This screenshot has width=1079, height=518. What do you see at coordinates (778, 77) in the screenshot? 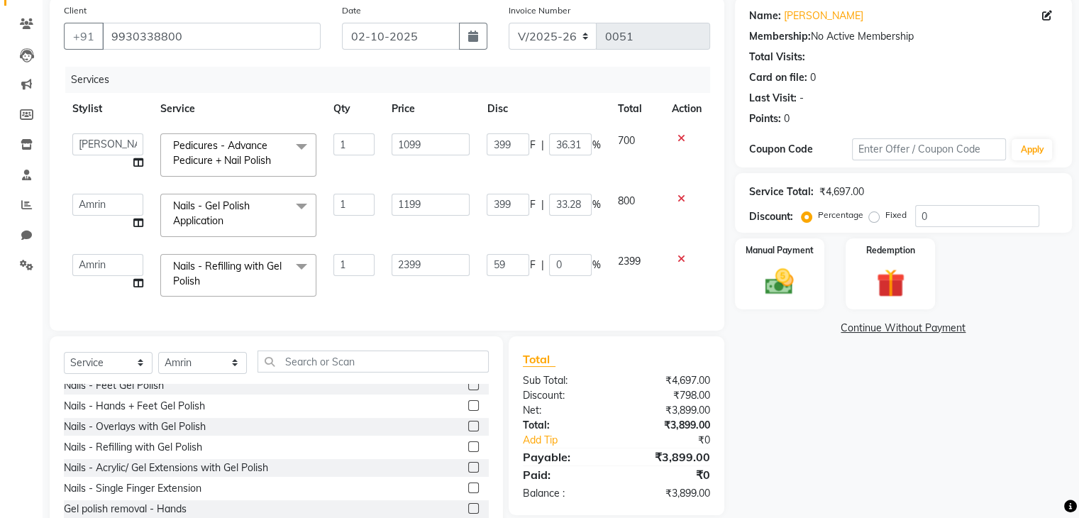
I see `div: Card on file:` at bounding box center [778, 77].